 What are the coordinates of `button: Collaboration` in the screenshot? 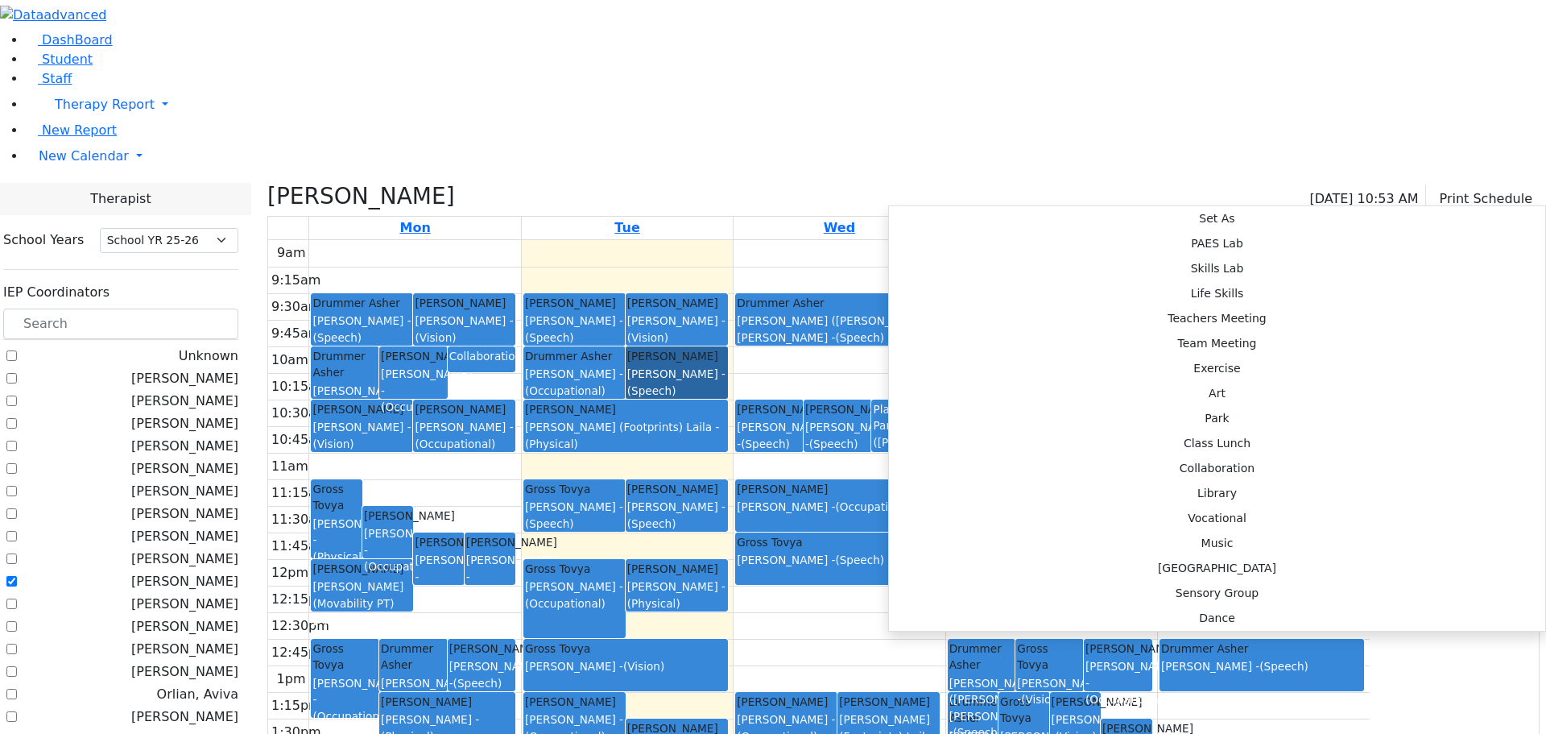 It's located at (1217, 468).